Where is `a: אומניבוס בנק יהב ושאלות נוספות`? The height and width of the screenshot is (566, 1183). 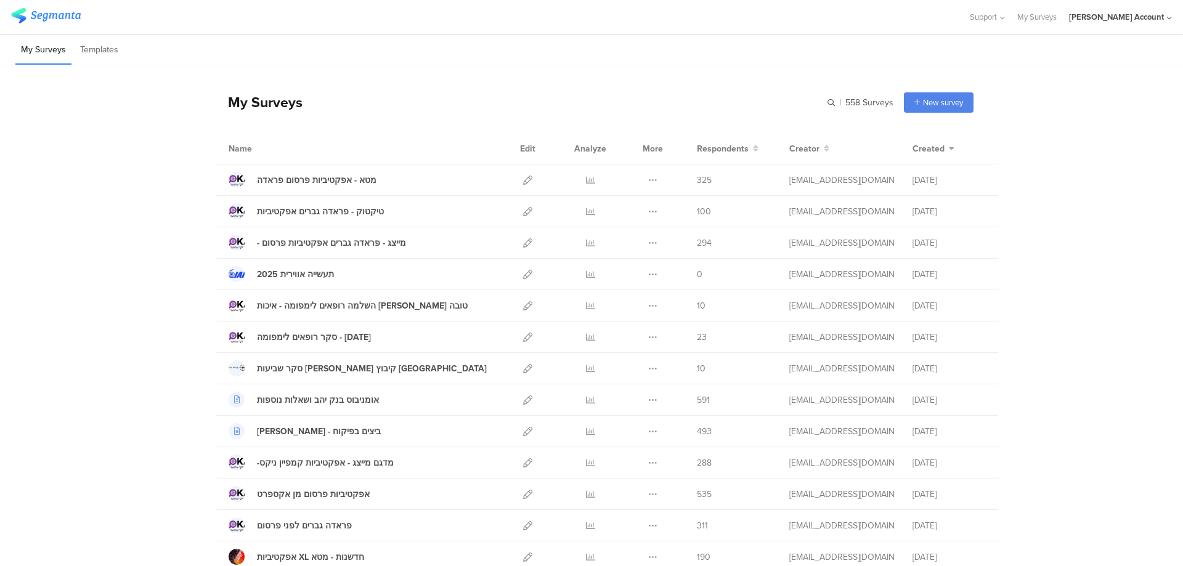
a: אומניבוס בנק יהב ושאלות נוספות is located at coordinates (304, 400).